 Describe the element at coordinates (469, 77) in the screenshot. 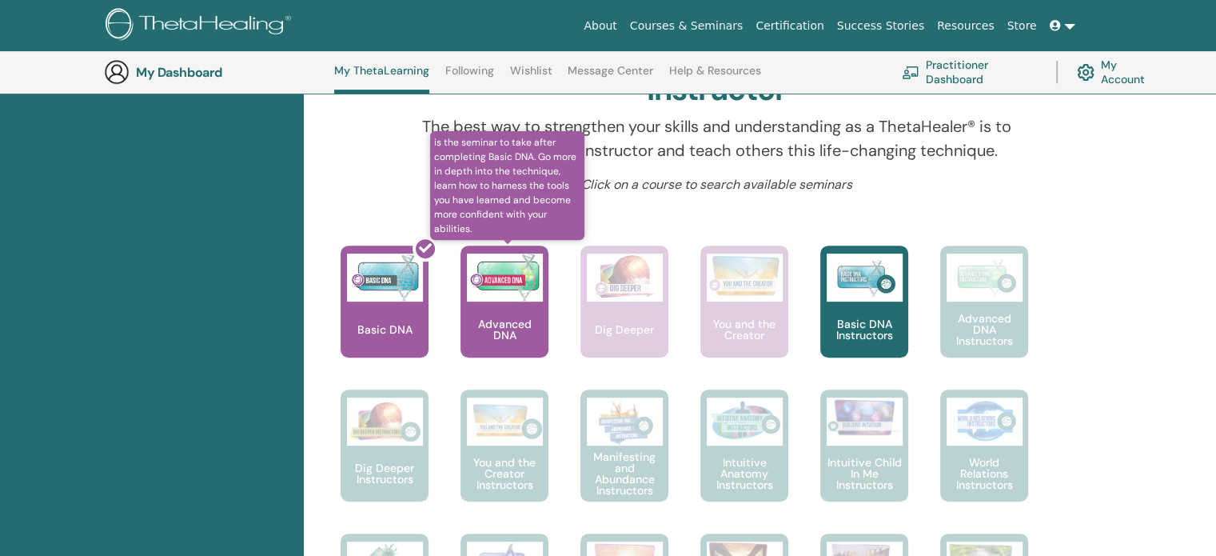

I see `a: Following` at that location.